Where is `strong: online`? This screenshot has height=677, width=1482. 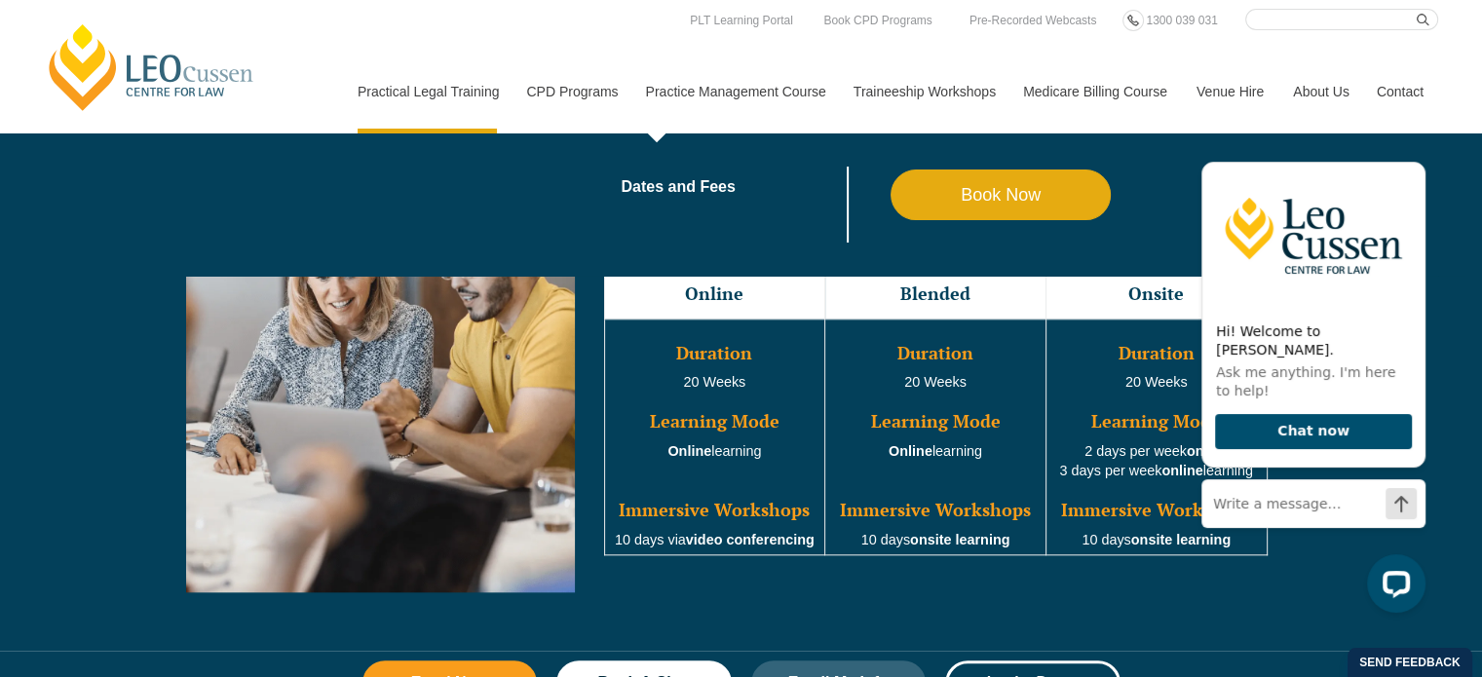
strong: online is located at coordinates (1182, 471).